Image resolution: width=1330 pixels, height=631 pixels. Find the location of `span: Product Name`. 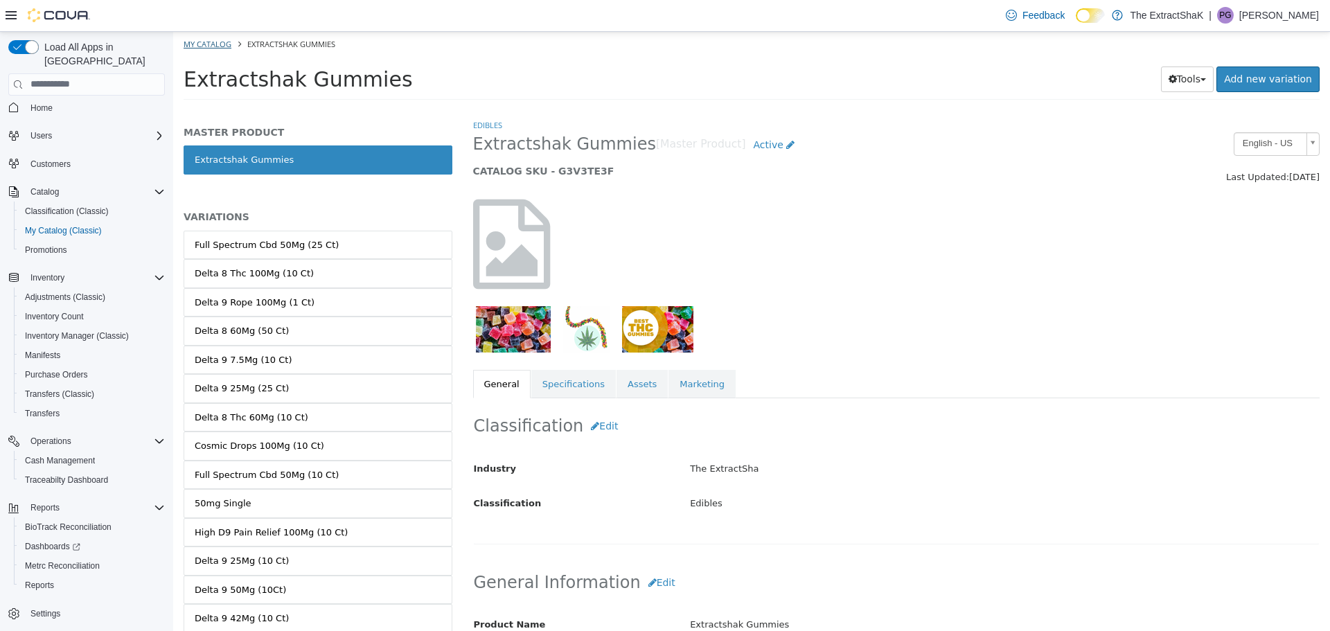

span: Product Name is located at coordinates (337, 592).